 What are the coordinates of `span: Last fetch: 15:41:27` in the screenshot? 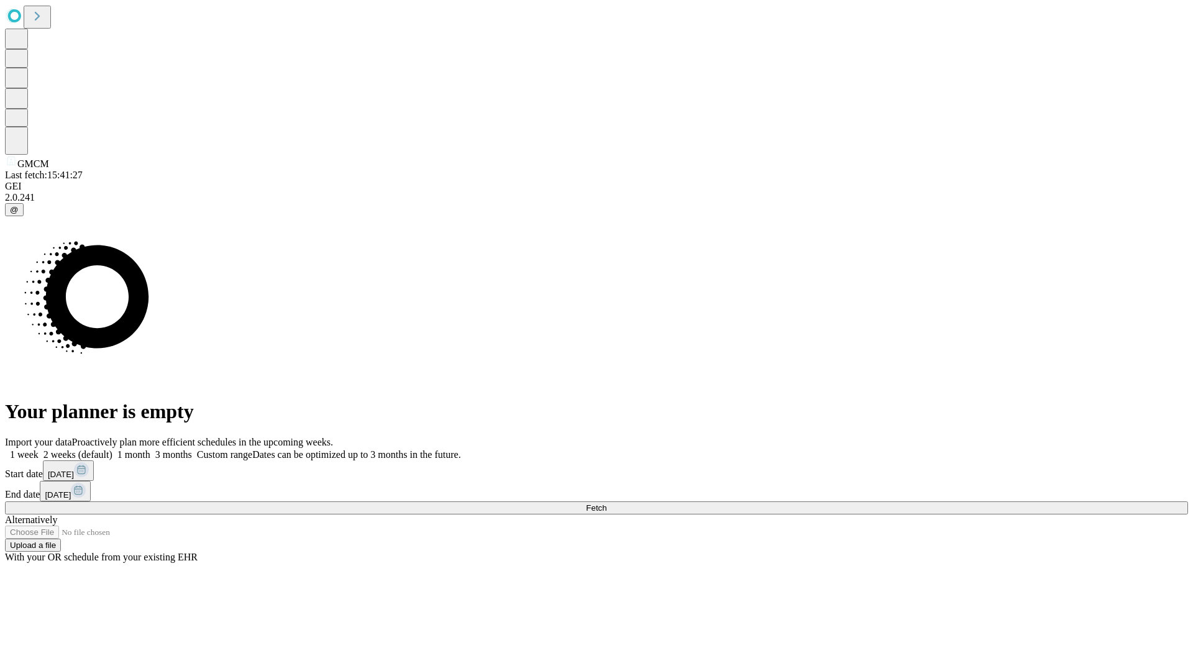 It's located at (43, 175).